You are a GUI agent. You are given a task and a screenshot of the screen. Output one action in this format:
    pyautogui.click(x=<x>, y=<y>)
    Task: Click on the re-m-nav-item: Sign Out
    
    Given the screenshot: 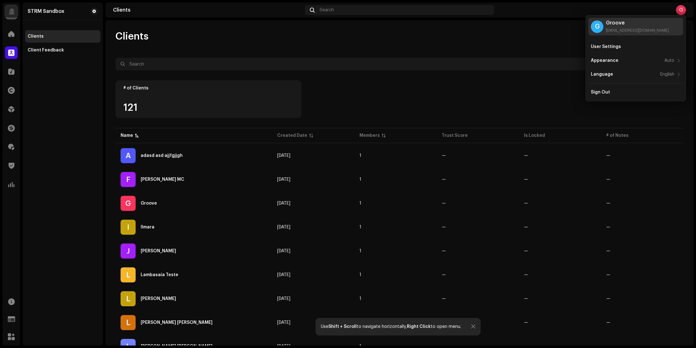 What is the action you would take?
    pyautogui.click(x=636, y=92)
    